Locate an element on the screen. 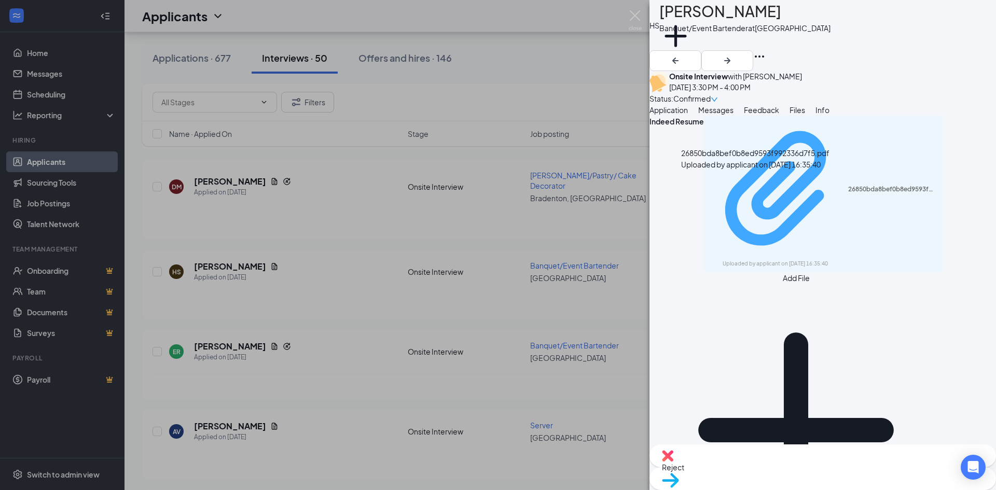 Image resolution: width=996 pixels, height=490 pixels. svg: Ellipses is located at coordinates (760, 57).